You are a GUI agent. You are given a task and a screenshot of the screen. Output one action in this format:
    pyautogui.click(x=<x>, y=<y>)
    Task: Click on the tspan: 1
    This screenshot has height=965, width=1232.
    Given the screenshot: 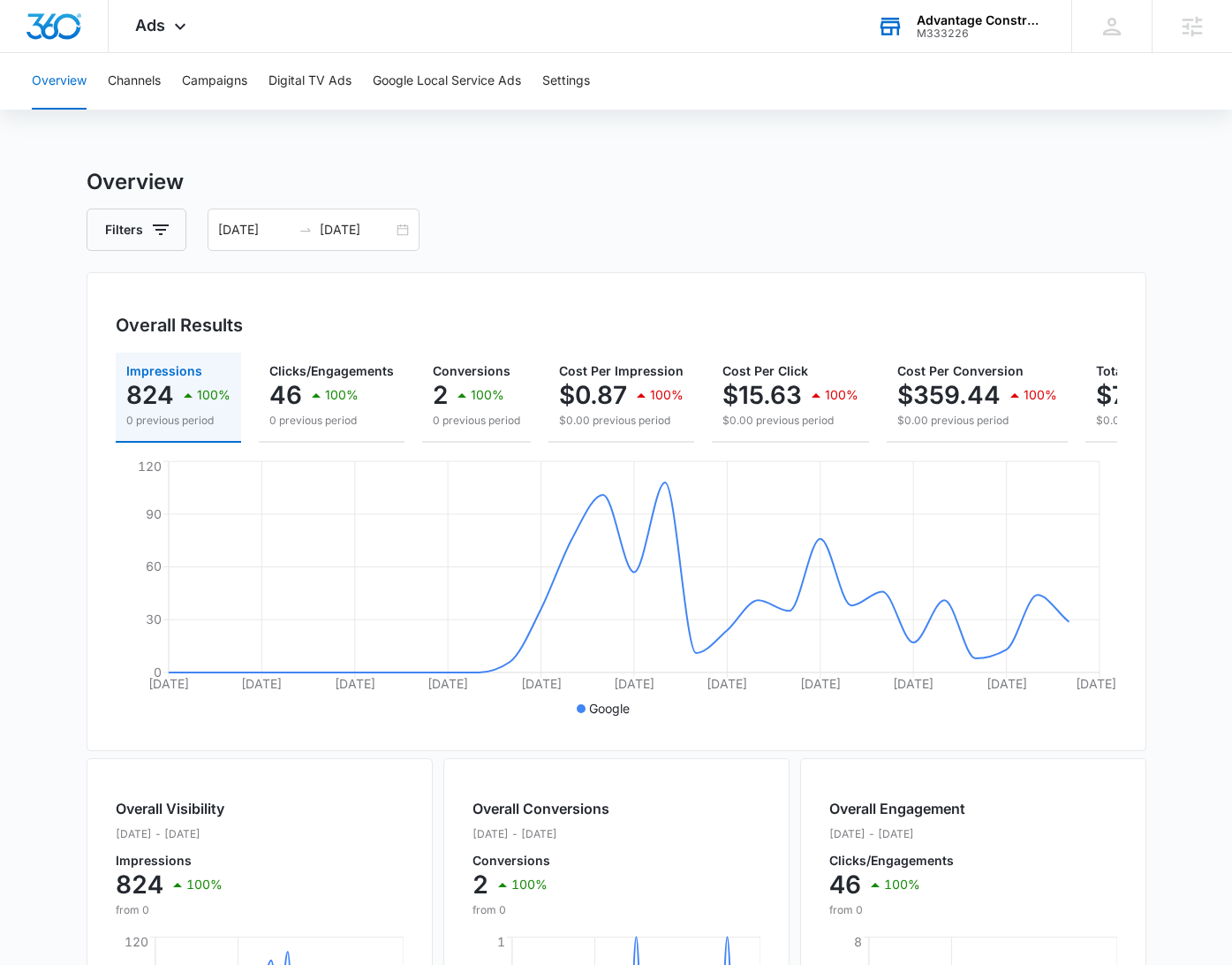 What is the action you would take?
    pyautogui.click(x=500, y=941)
    